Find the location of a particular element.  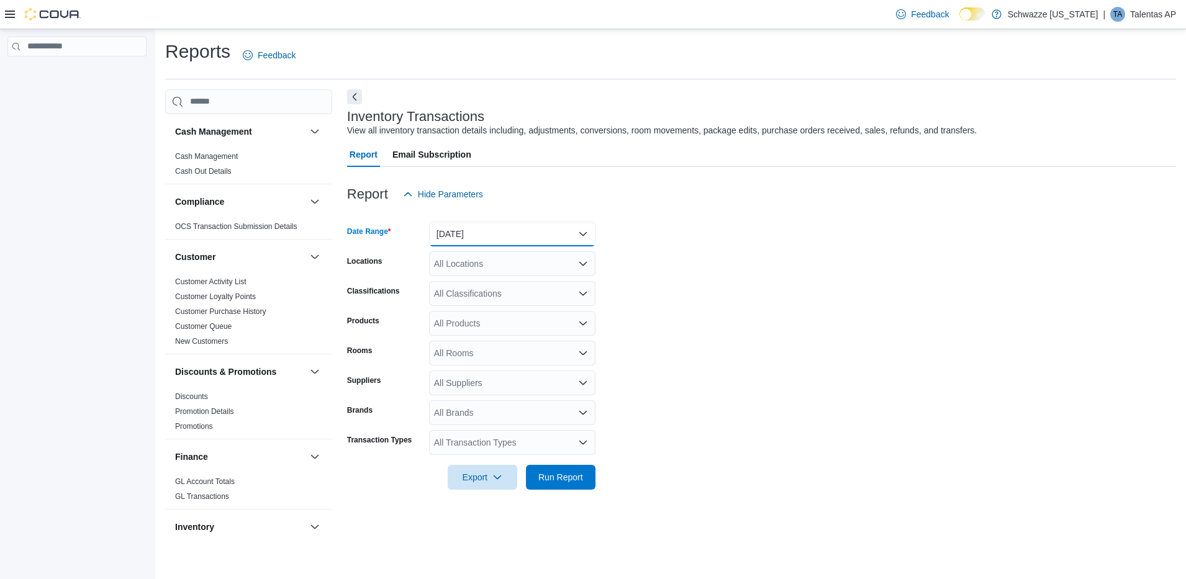

span: New Customers is located at coordinates (201, 342).